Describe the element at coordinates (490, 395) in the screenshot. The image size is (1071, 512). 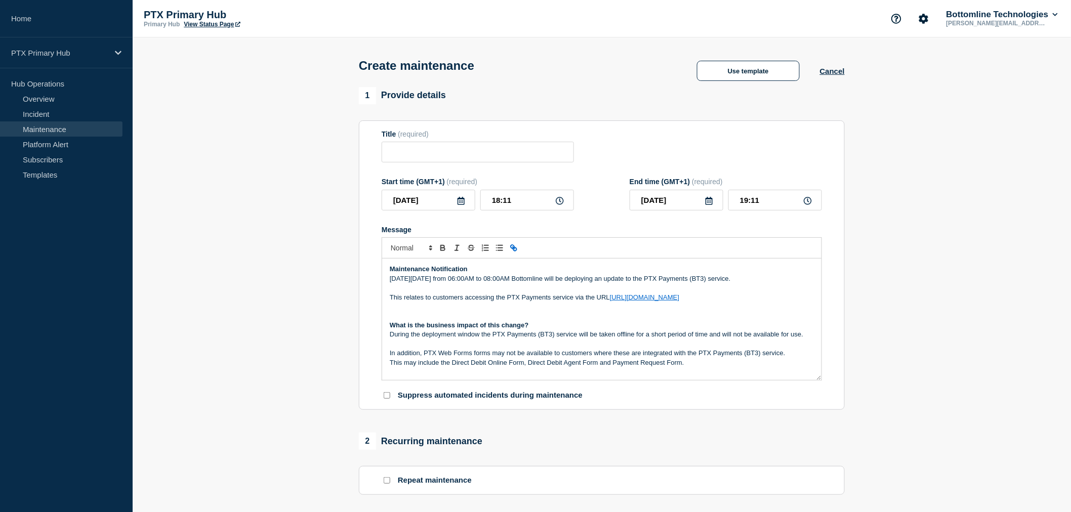
I see `p: Suppress automated incidents during maintenance` at that location.